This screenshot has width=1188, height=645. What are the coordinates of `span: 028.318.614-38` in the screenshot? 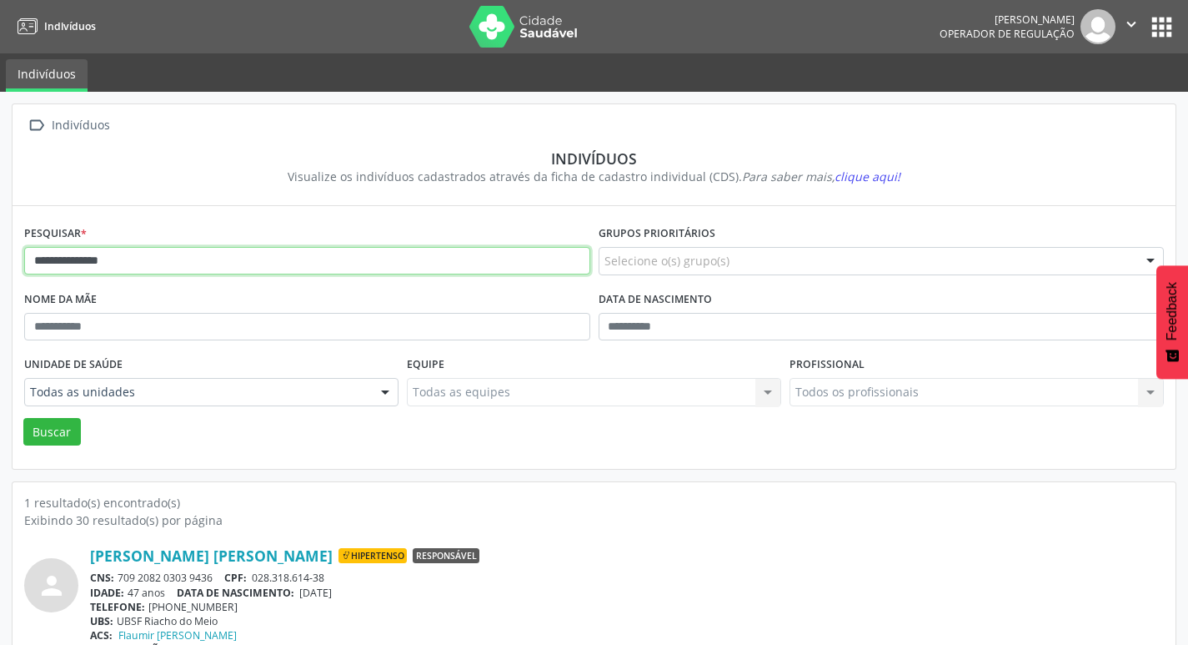 It's located at (288, 577).